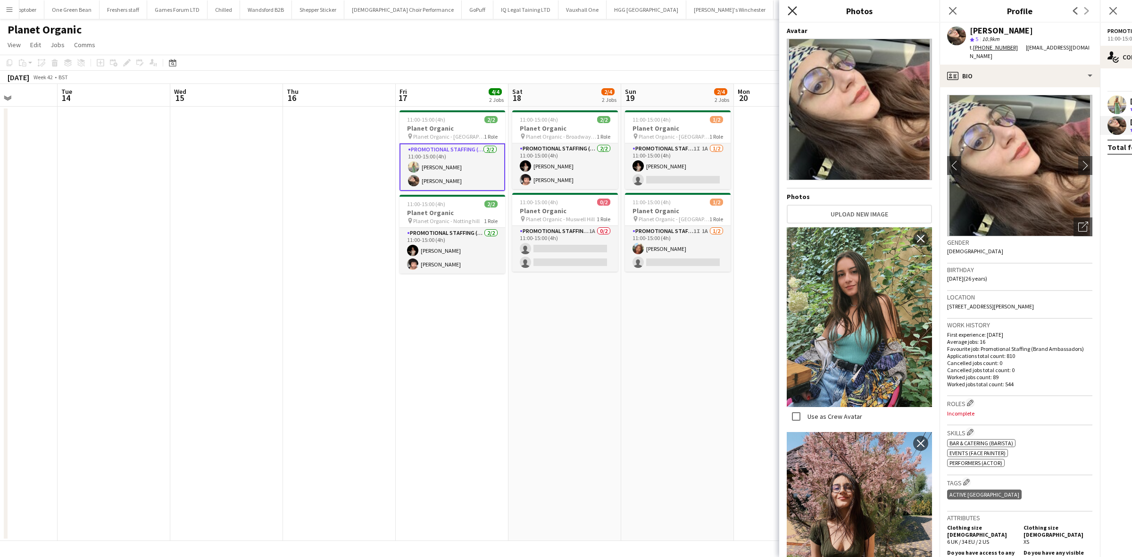 The width and height of the screenshot is (1132, 557). What do you see at coordinates (1020, 370) in the screenshot?
I see `p: Cancelled jobs total count: 0` at bounding box center [1020, 370].